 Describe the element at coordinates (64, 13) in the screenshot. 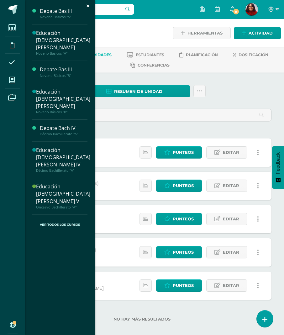

I see `a: Debate Bas IIINoveno Básicos "A"` at that location.